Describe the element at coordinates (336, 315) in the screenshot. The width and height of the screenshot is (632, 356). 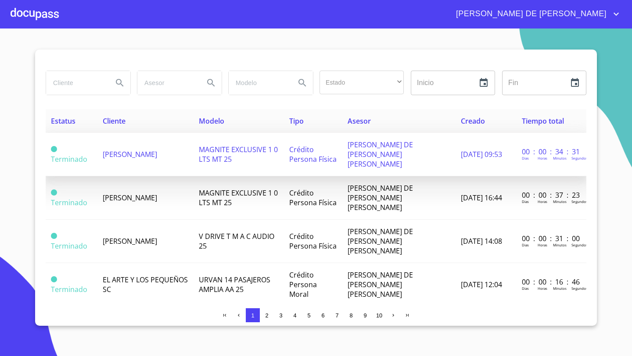
I see `span: 7` at that location.